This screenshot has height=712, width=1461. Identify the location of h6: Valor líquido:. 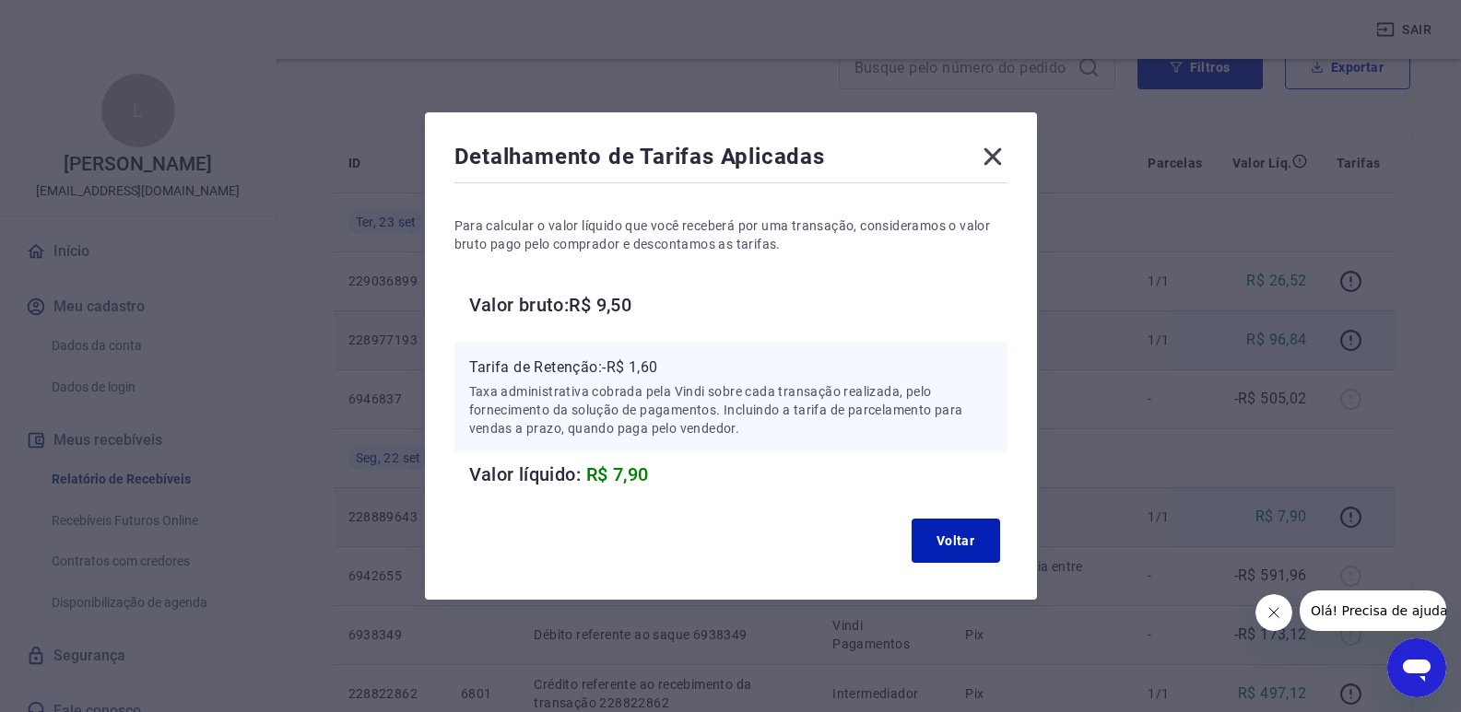
(738, 475).